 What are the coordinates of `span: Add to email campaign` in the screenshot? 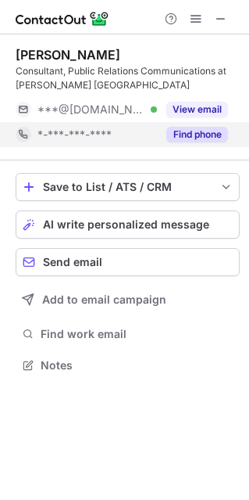 It's located at (104, 300).